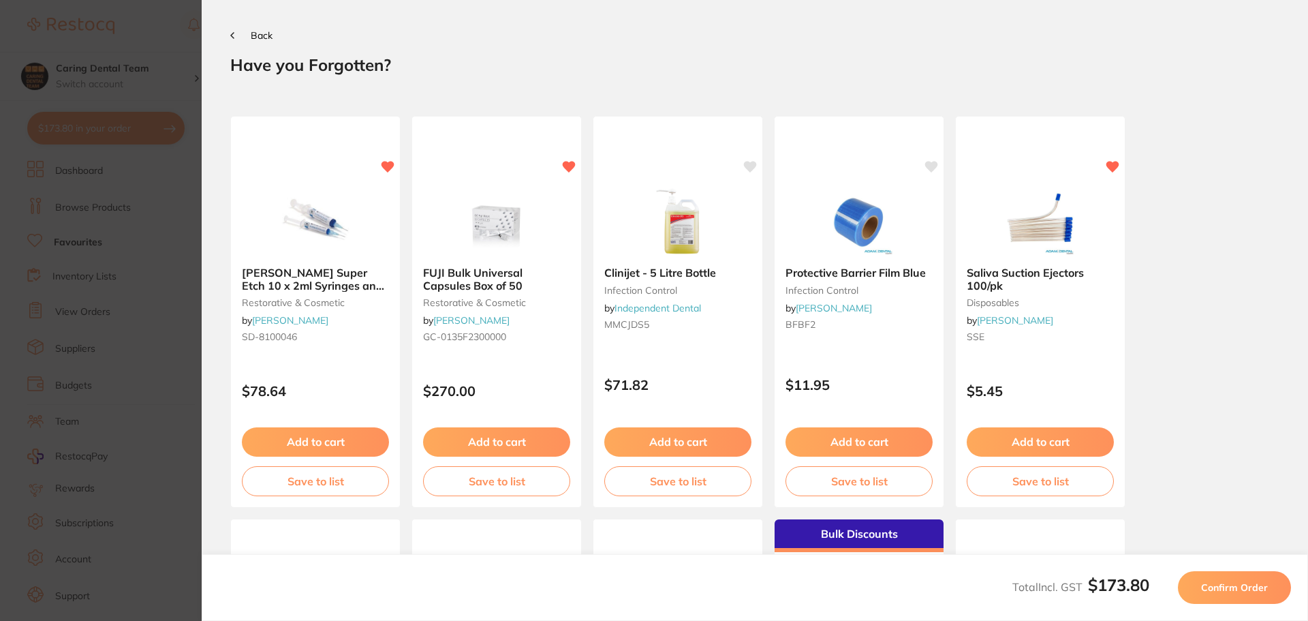 The height and width of the screenshot is (621, 1308). What do you see at coordinates (315, 279) in the screenshot?
I see `b: HENRY SCHEIN Super Etch 10 x 2ml Syringes and 50 Tips` at bounding box center [315, 279].